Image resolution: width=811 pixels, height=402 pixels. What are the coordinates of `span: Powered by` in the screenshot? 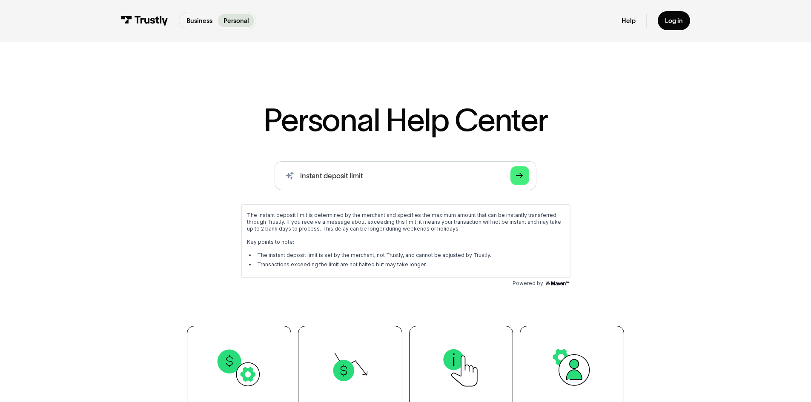 It's located at (294, 86).